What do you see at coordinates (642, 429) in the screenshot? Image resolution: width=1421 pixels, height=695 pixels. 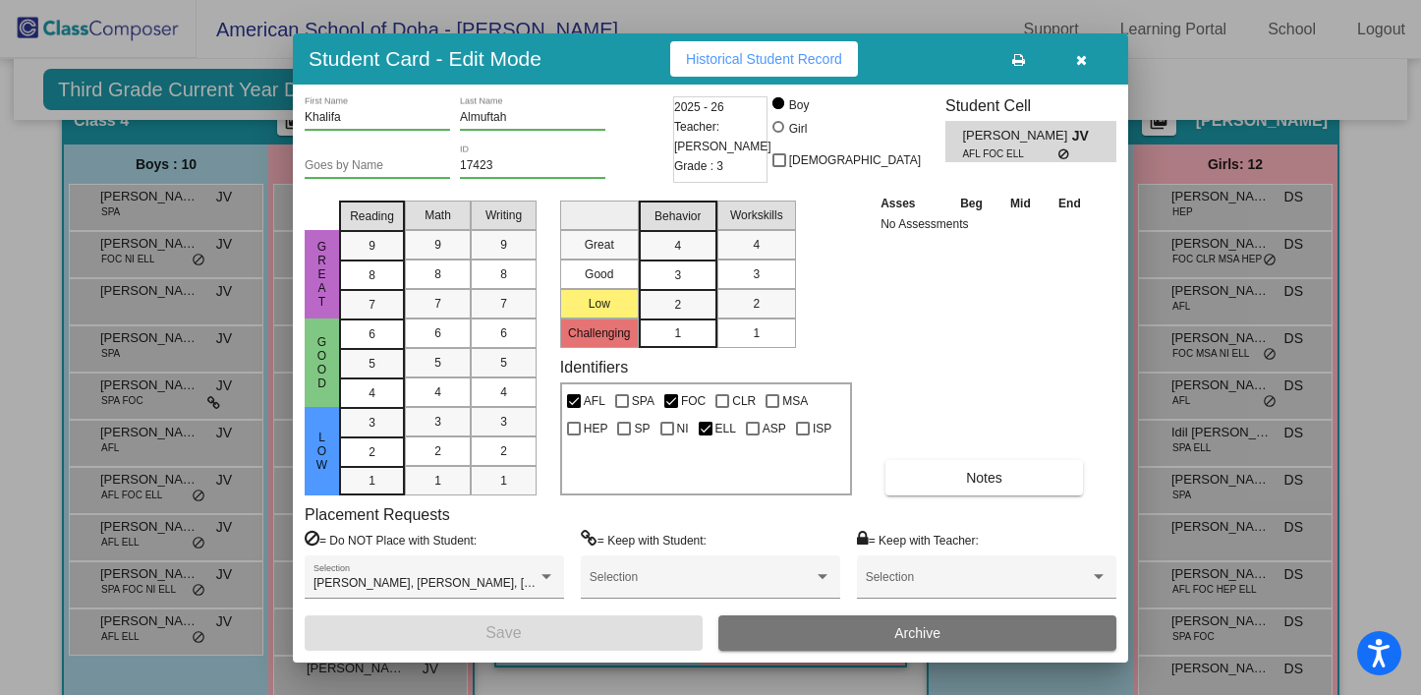 I see `span: SP` at bounding box center [642, 429].